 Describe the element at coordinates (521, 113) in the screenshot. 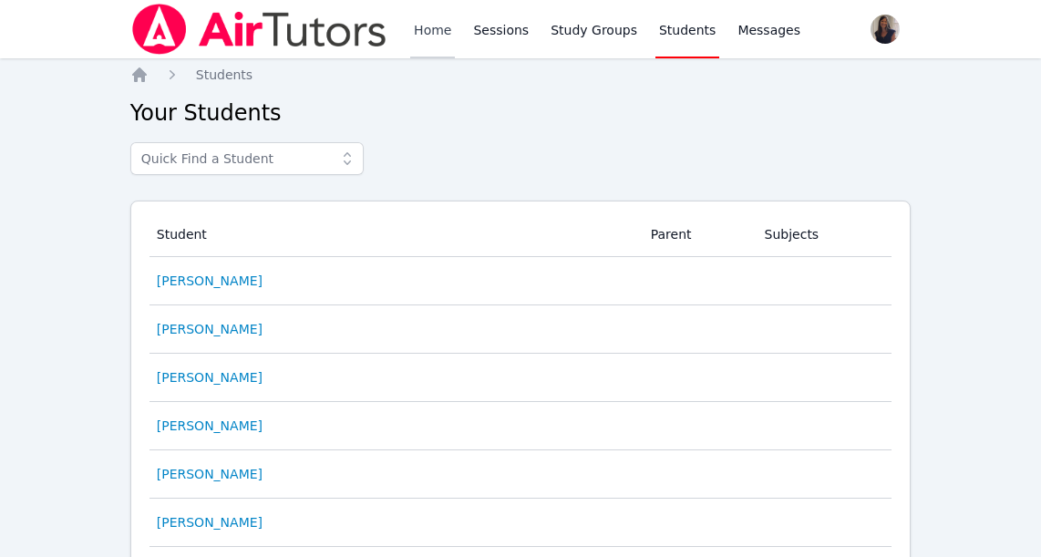

I see `h2: Your Students` at that location.